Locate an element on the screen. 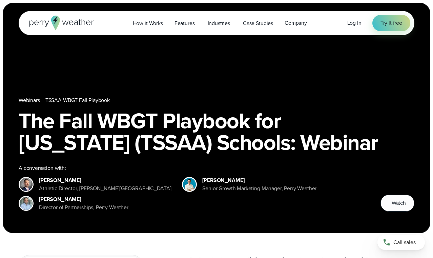 The width and height of the screenshot is (433, 258). span: Industries is located at coordinates (219, 23).